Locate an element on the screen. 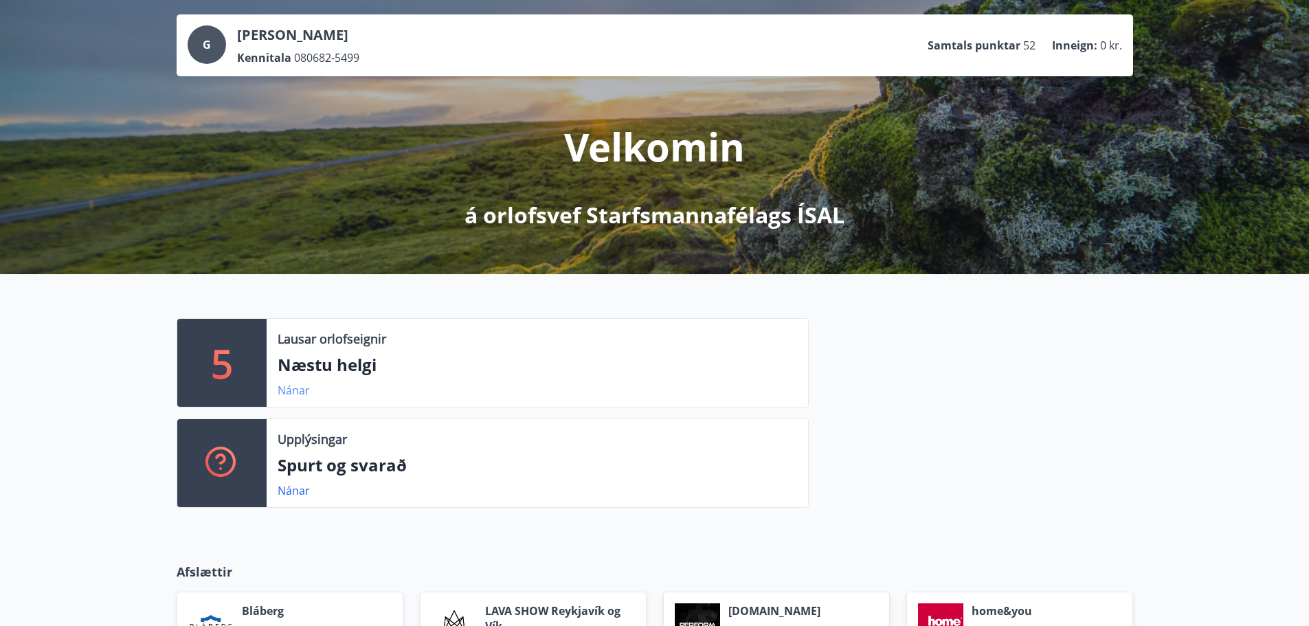  span: 52 is located at coordinates (1029, 45).